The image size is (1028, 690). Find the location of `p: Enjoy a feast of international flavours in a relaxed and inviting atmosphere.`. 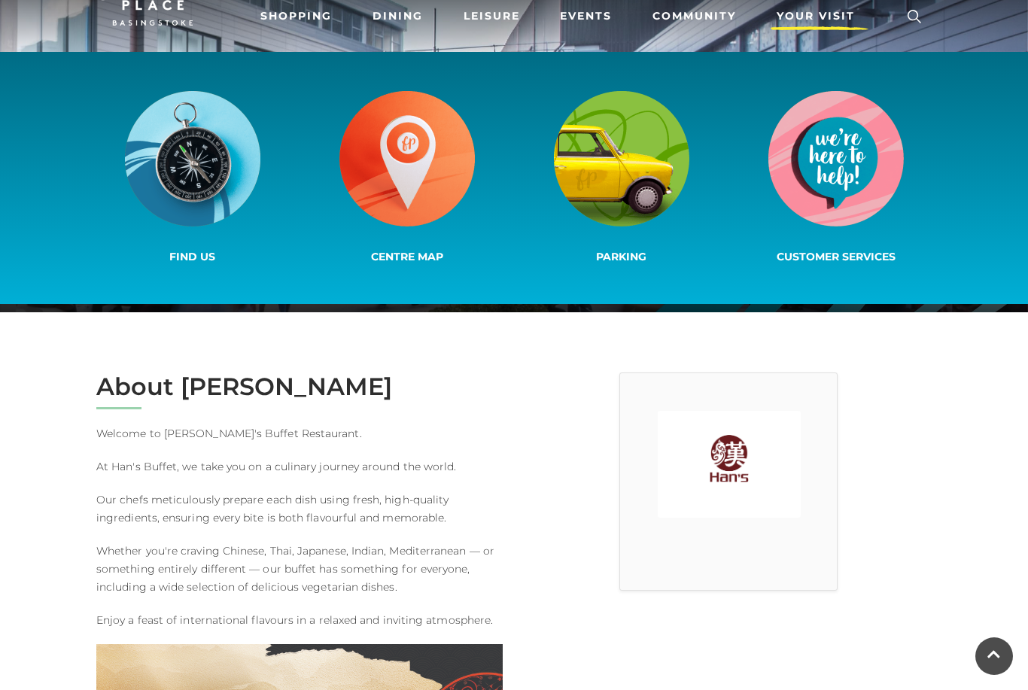

p: Enjoy a feast of international flavours in a relaxed and inviting atmosphere. is located at coordinates (300, 620).